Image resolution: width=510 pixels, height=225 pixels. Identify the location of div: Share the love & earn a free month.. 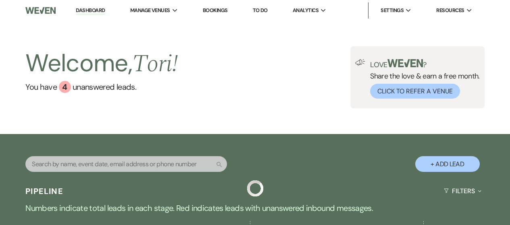
(423, 79).